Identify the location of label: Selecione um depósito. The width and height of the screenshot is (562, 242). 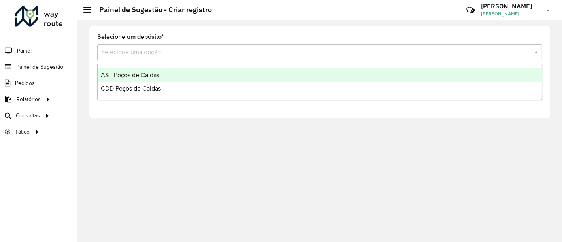
(130, 37).